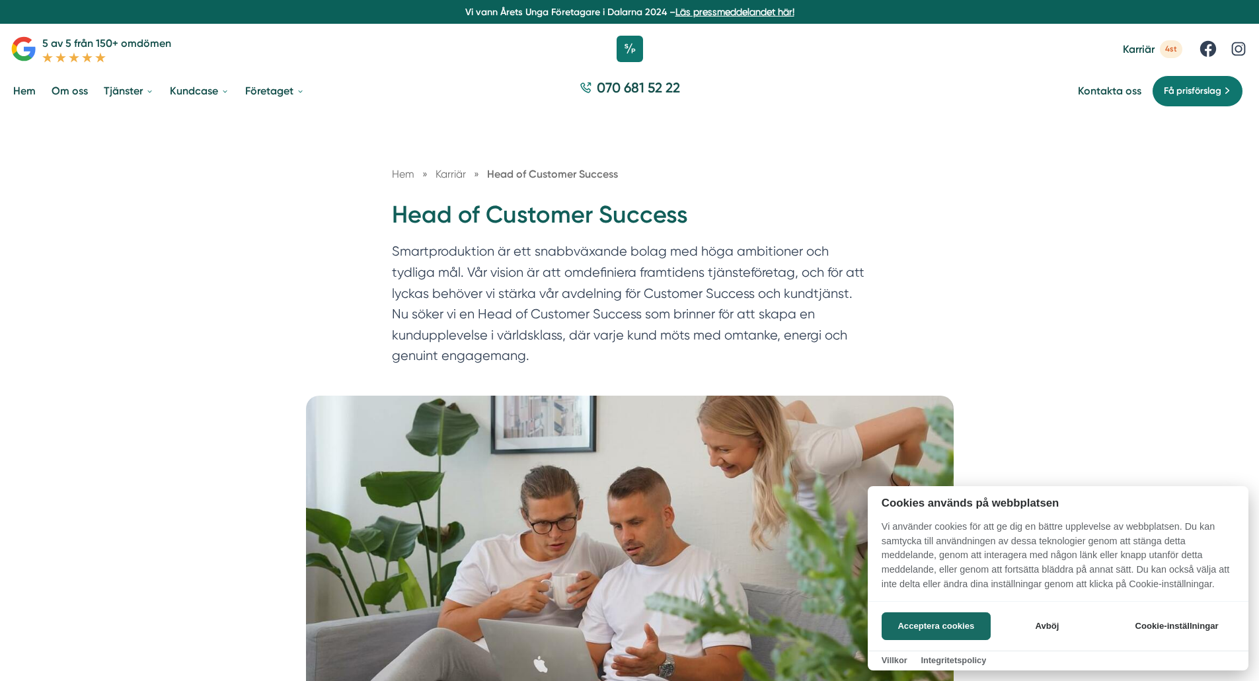 The width and height of the screenshot is (1259, 681). I want to click on a: Villkor, so click(894, 660).